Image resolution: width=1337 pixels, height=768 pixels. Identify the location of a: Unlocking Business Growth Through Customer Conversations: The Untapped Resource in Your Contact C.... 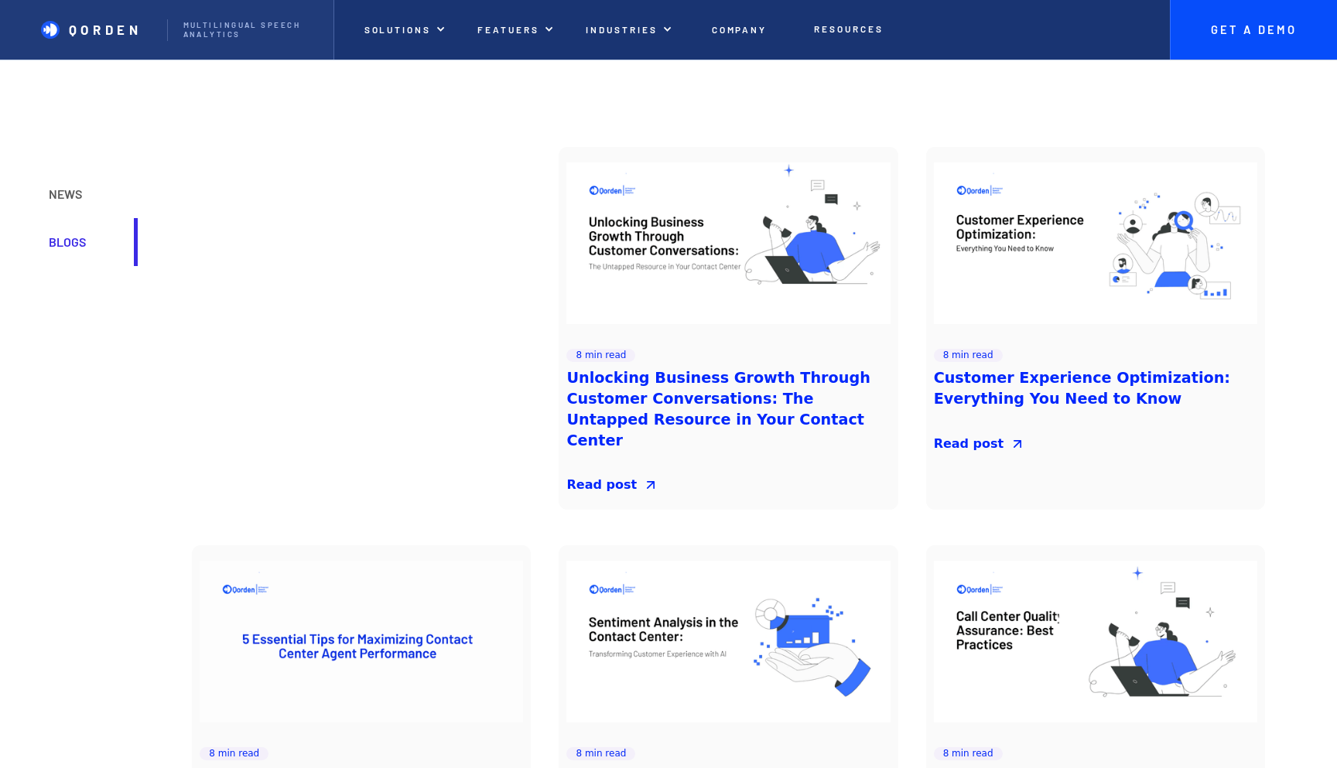
(728, 410).